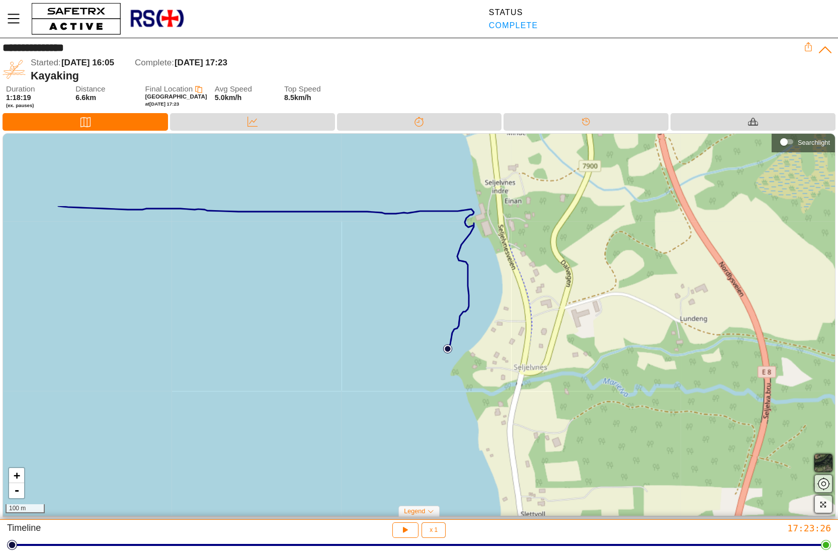  Describe the element at coordinates (415, 512) in the screenshot. I see `span: Legend` at that location.